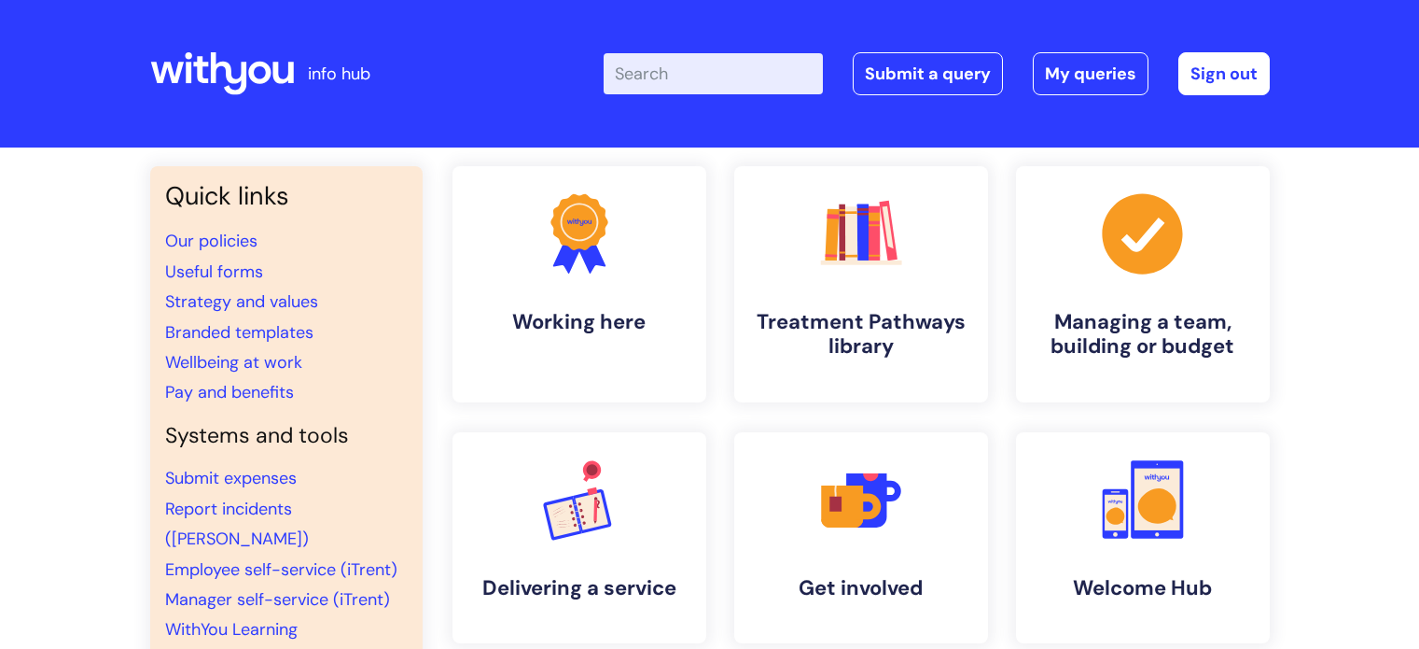 This screenshot has width=1419, height=649. Describe the element at coordinates (1143, 284) in the screenshot. I see `a: Managing a team, building or budget` at that location.